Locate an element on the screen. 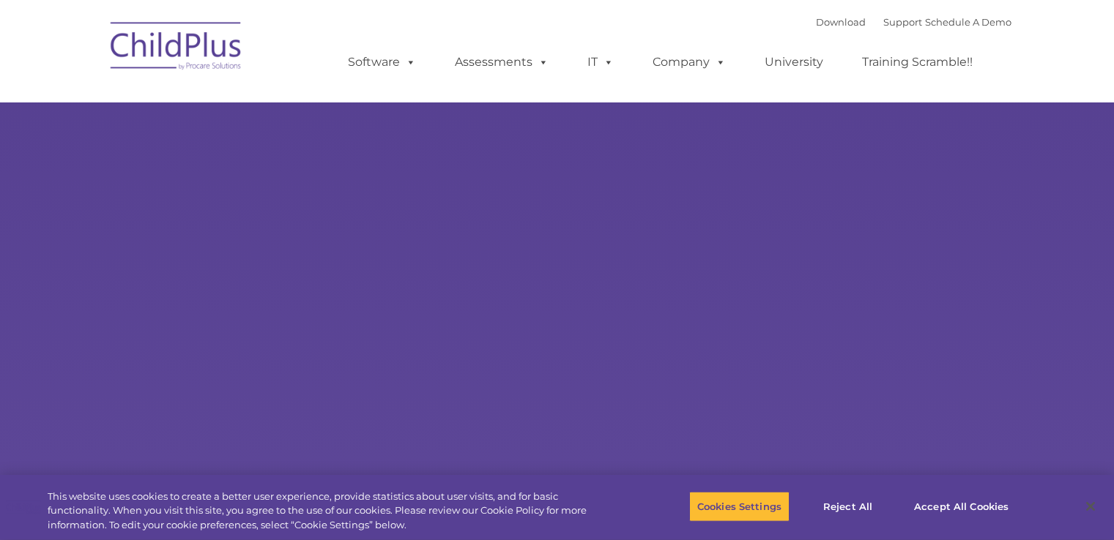 This screenshot has width=1114, height=540. div: This website uses cookies to create a better user experience, provide statistics about user visit... is located at coordinates (330, 511).